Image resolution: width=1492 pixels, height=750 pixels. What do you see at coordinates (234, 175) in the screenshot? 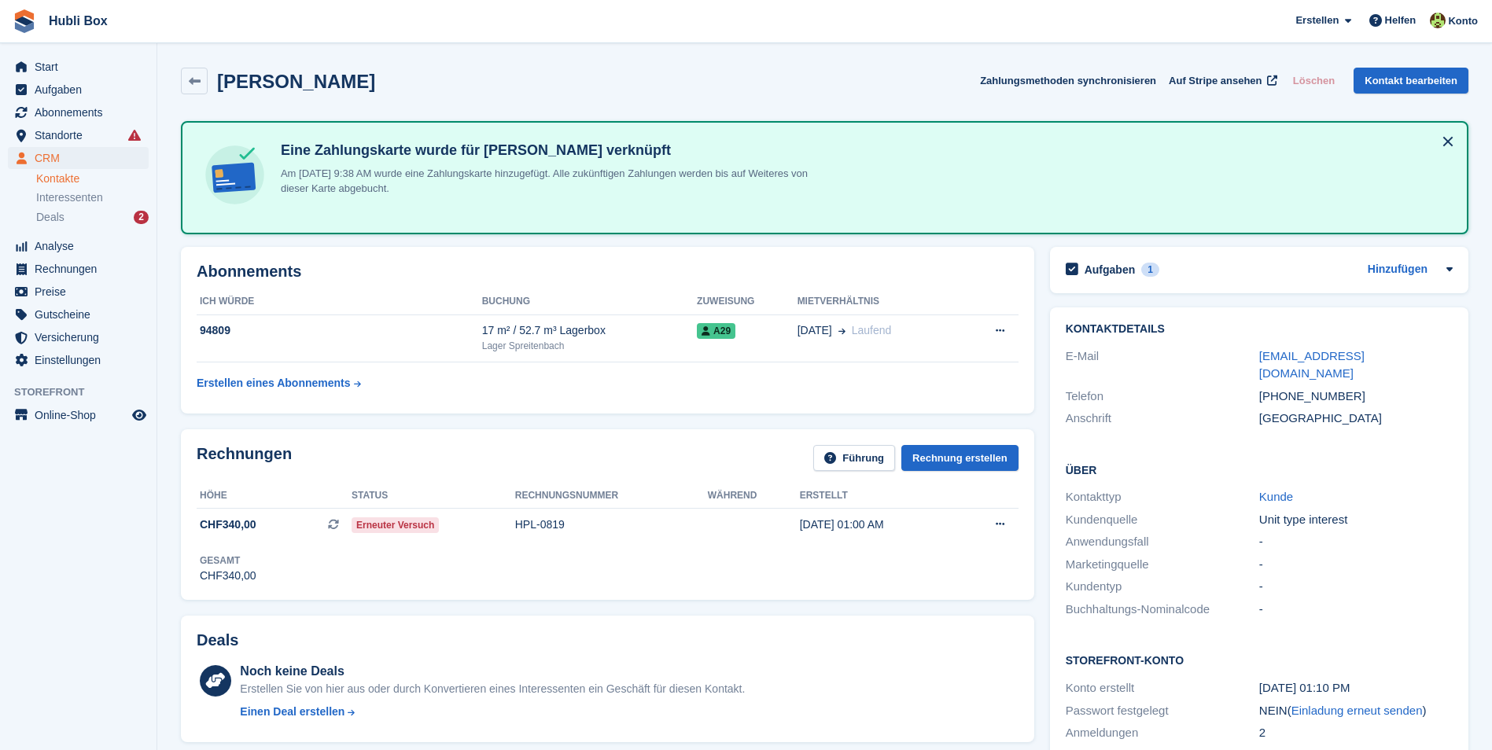
I see `img: card-linked-ebf98d0992dc2aeb22e95c0e3c79077019eb2392cfd83c6a337811c24bc77127.svg` at bounding box center [234, 175].